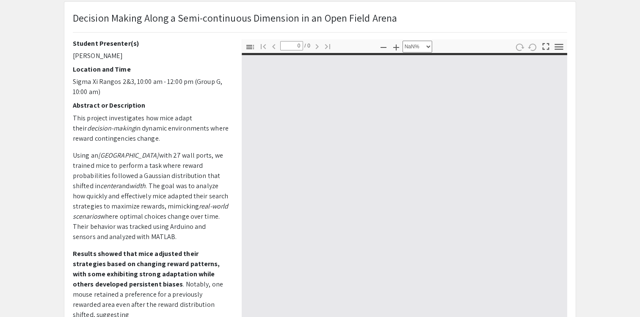 The image size is (640, 317). Describe the element at coordinates (292, 46) in the screenshot. I see `input: 页面` at that location.